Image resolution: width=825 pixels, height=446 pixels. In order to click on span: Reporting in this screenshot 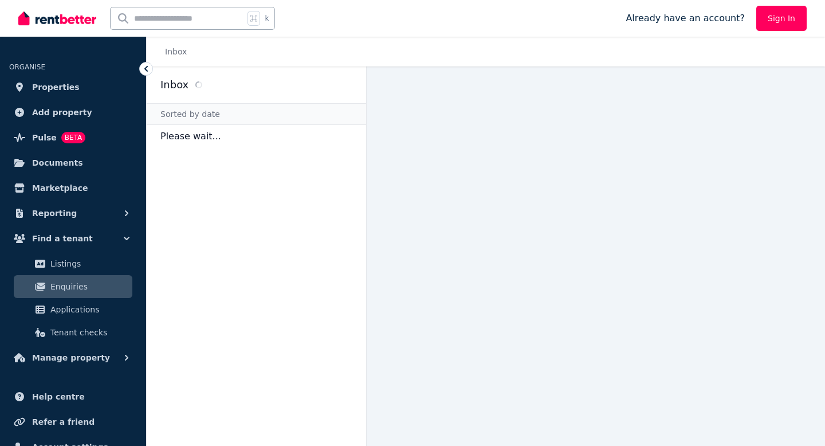, I will do `click(54, 213)`.